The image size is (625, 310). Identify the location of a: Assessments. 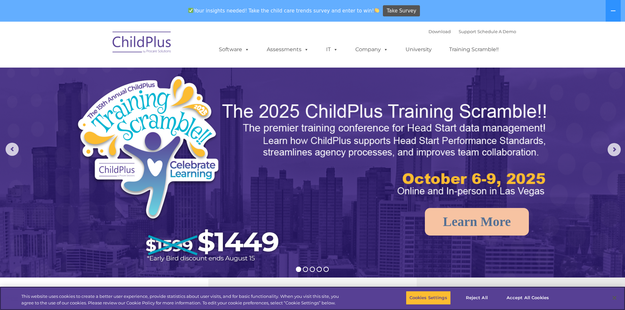
(288, 50).